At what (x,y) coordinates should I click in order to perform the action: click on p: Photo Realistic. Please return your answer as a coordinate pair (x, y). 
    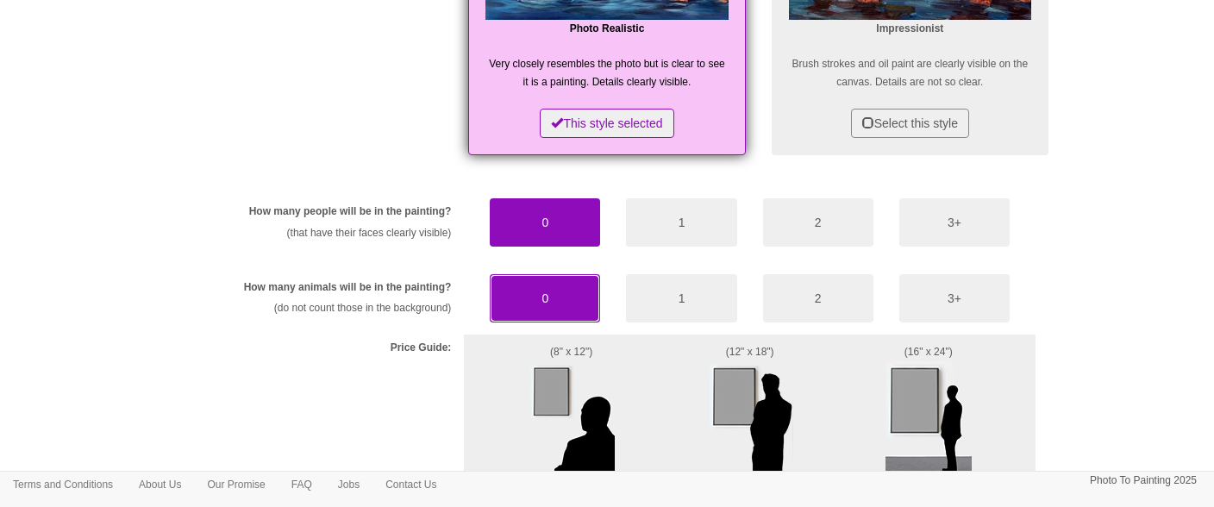
    Looking at the image, I should click on (606, 28).